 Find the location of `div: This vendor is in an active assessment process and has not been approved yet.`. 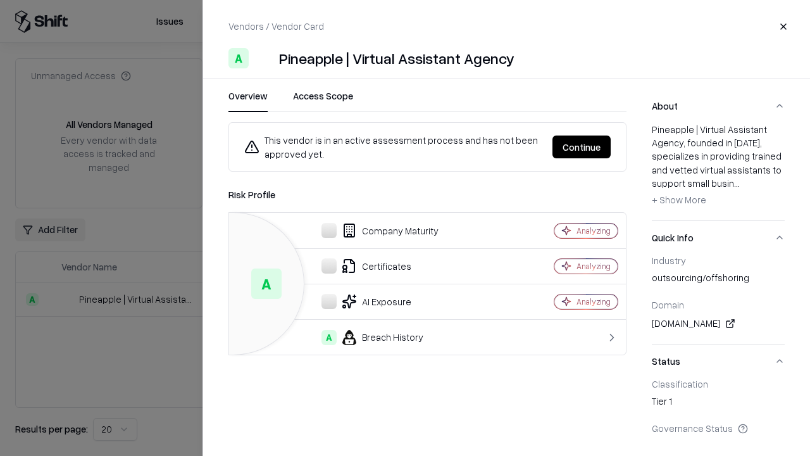

div: This vendor is in an active assessment process and has not been approved yet. is located at coordinates (393, 147).